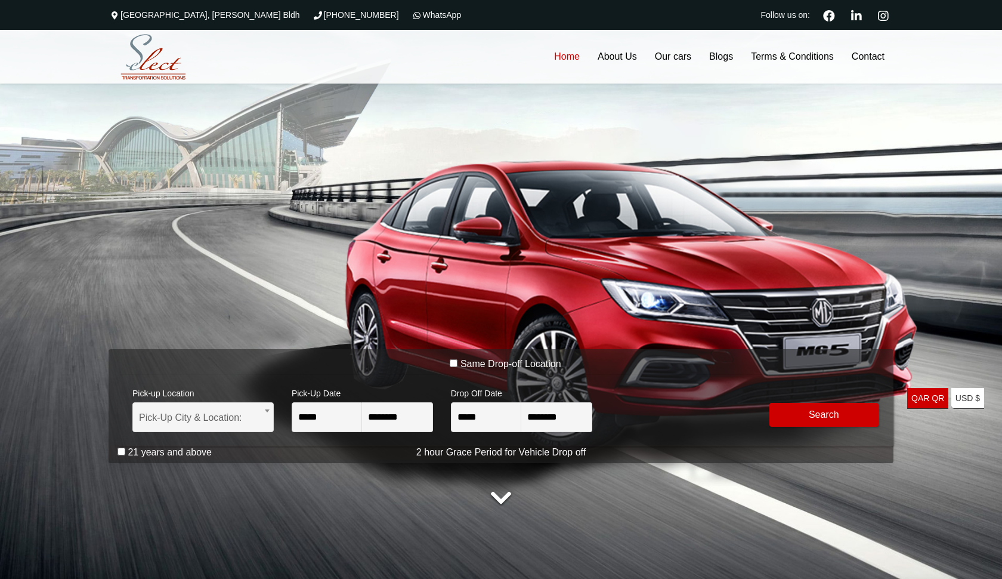 The image size is (1002, 579). I want to click on label: Same Drop-off Location, so click(511, 364).